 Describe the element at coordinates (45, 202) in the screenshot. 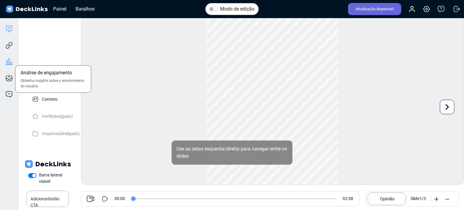

I see `font: botão CTA` at that location.